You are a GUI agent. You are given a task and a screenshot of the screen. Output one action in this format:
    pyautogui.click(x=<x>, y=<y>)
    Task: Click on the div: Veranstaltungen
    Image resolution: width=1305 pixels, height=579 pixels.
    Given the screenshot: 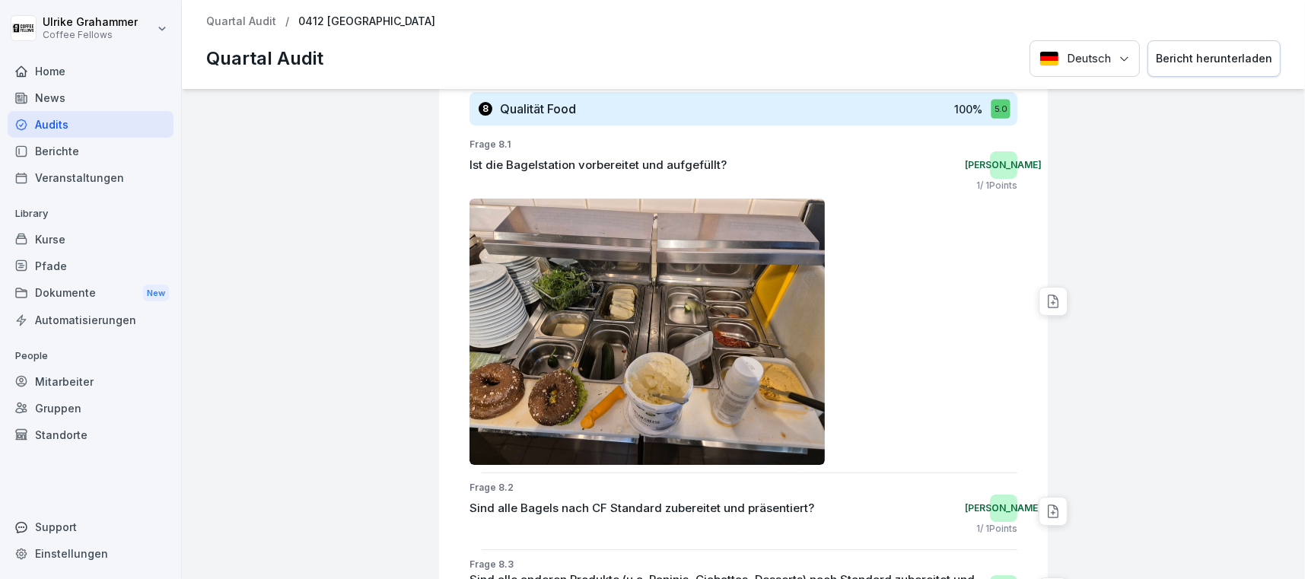 What is the action you would take?
    pyautogui.click(x=91, y=177)
    